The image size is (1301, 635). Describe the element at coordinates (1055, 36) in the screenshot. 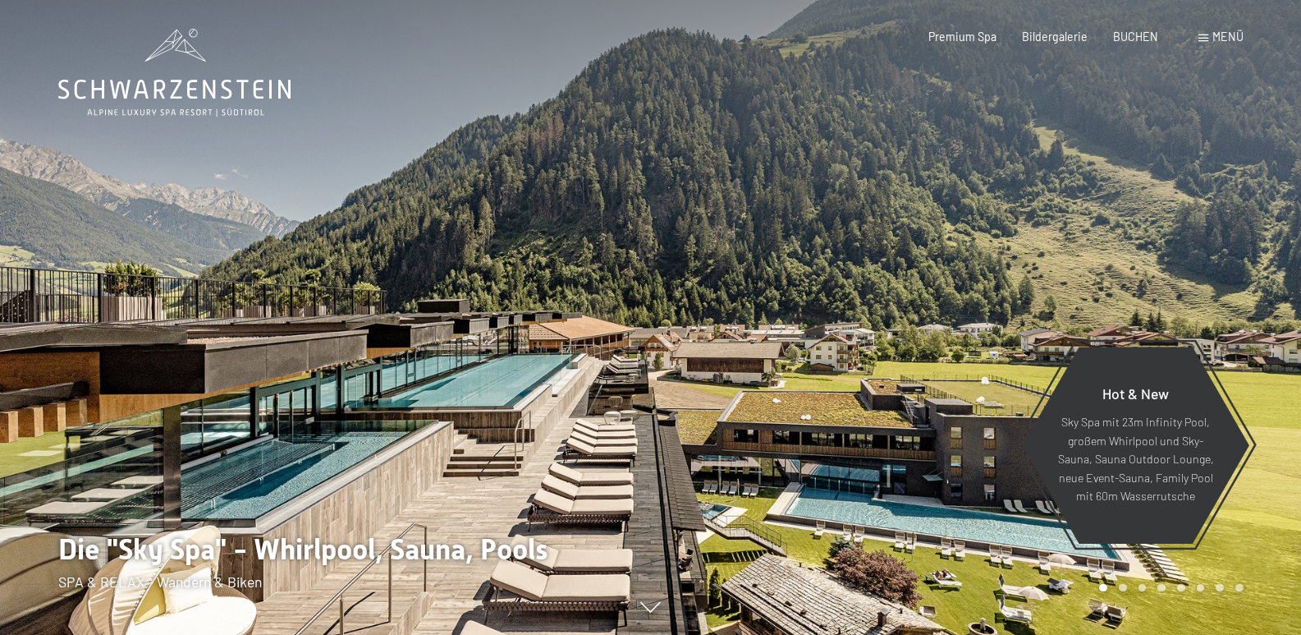

I see `span: Bildergalerie` at that location.